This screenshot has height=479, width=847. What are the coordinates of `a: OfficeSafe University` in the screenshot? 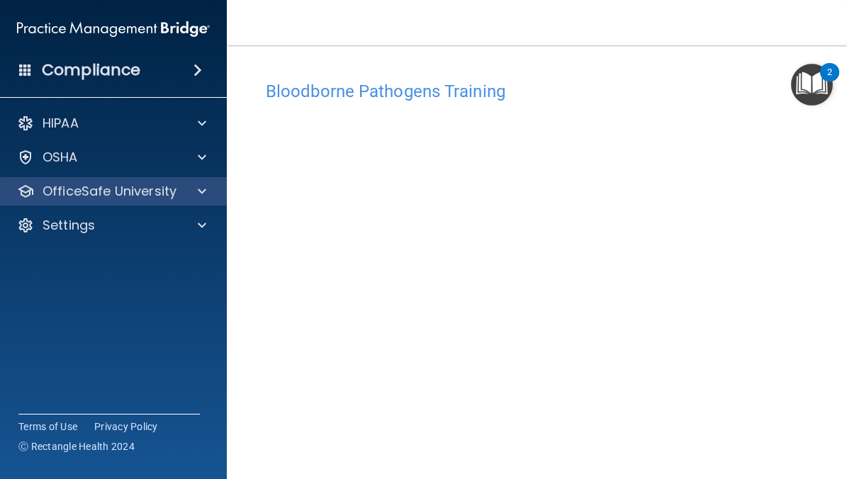 It's located at (111, 191).